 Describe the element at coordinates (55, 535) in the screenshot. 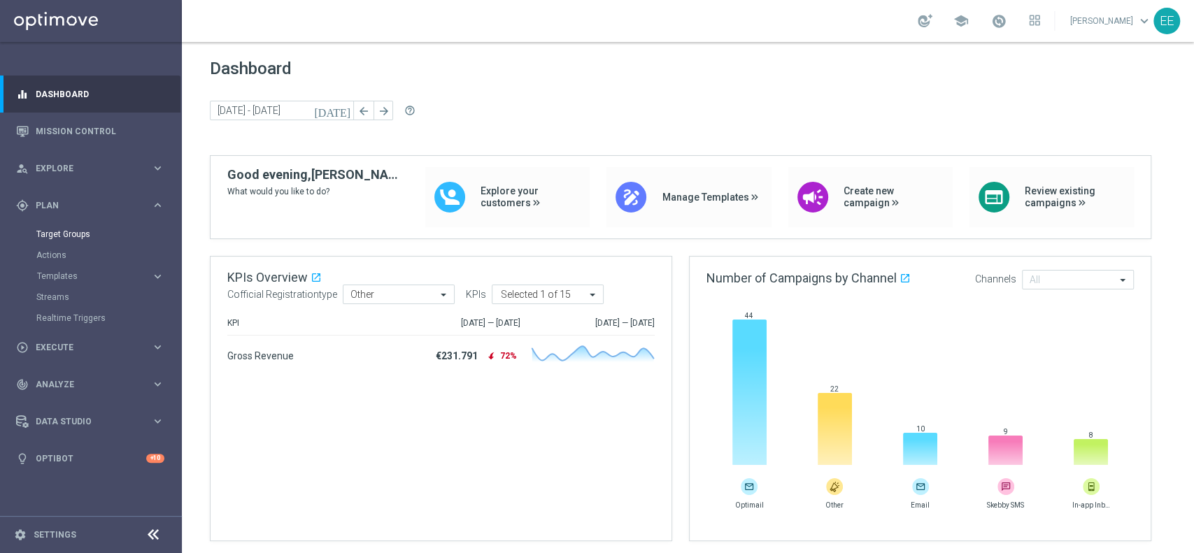

I see `a: Settings` at that location.